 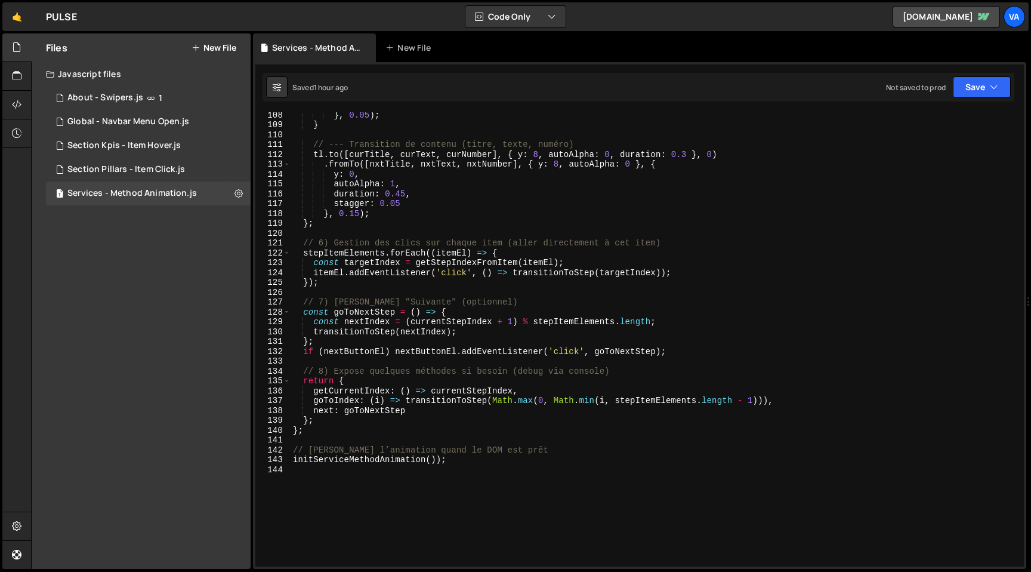 What do you see at coordinates (128, 122) in the screenshot?
I see `div: Global - Navbar Menu Open.js` at bounding box center [128, 122].